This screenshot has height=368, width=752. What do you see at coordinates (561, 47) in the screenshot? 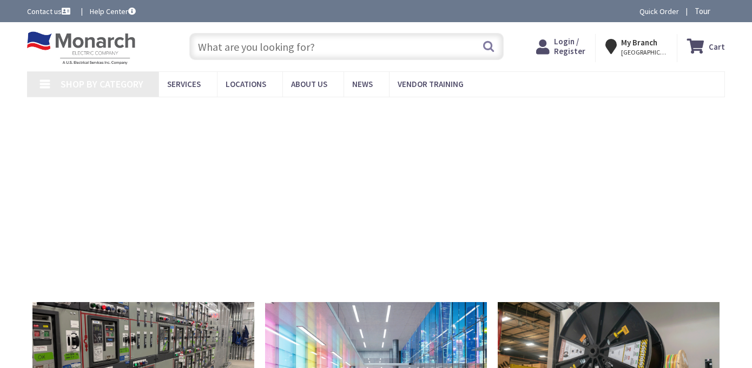
I see `a: Login / Register` at bounding box center [561, 47].